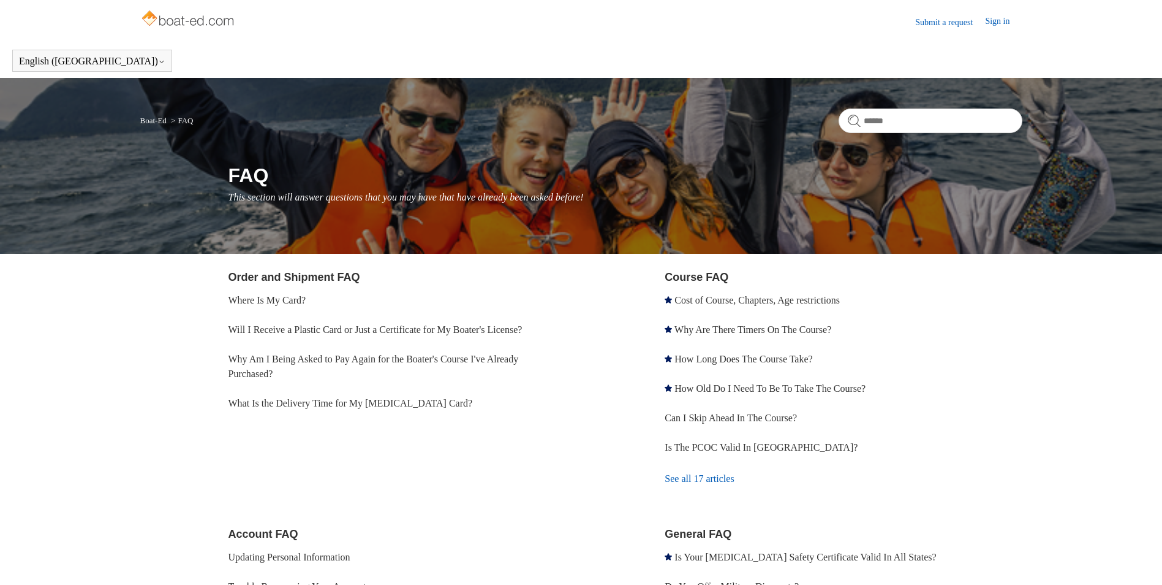 This screenshot has height=585, width=1162. What do you see at coordinates (757, 300) in the screenshot?
I see `a: Cost of Course, Chapters, Age restrictions` at bounding box center [757, 300].